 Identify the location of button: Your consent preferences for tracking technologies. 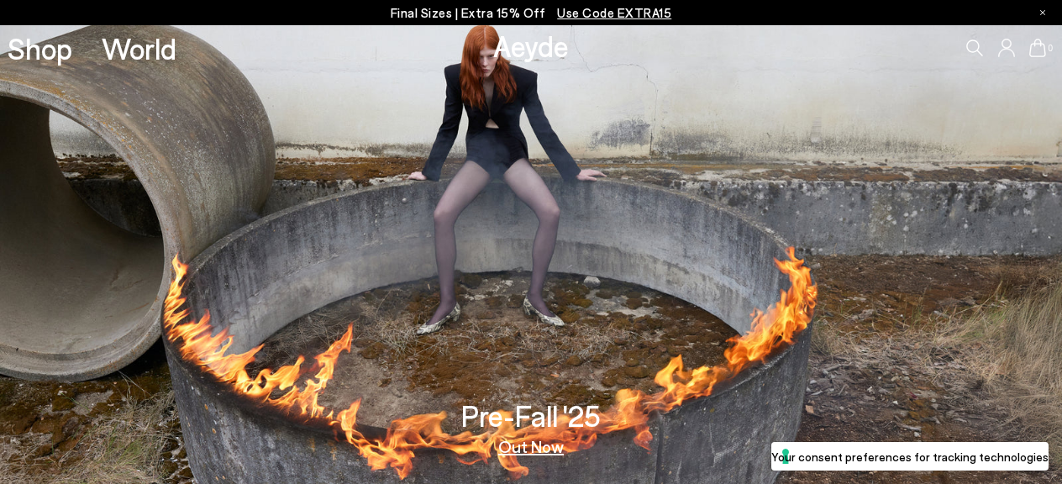
(910, 456).